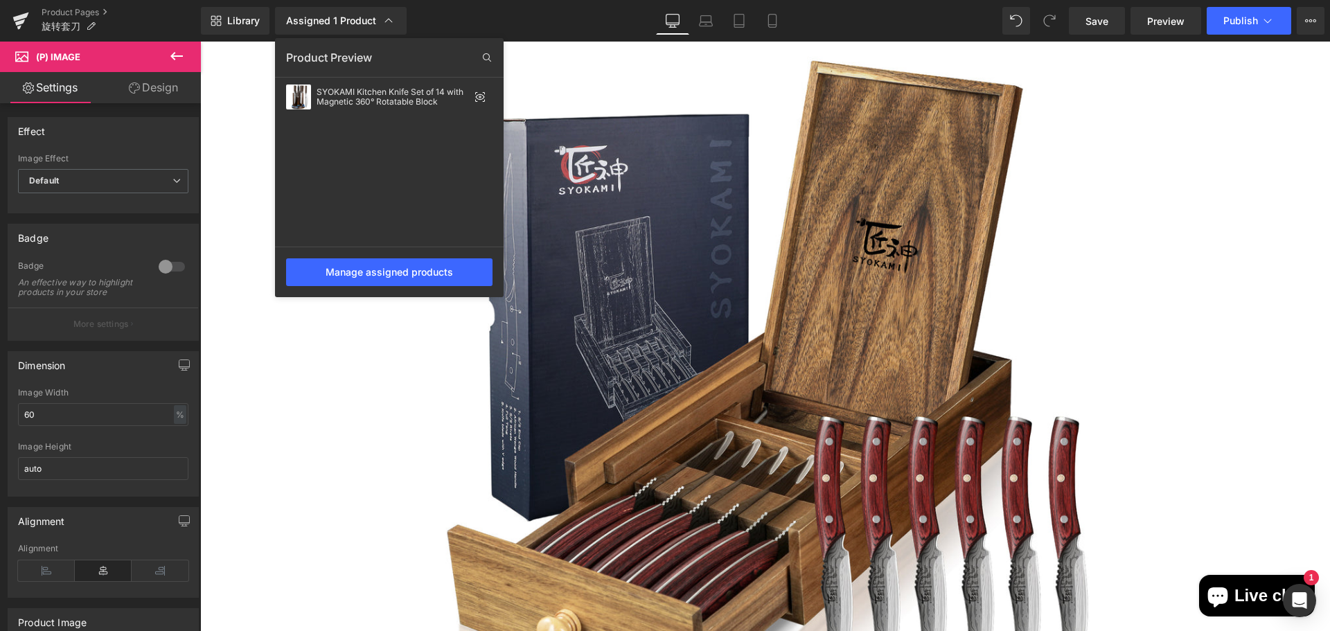  What do you see at coordinates (58, 57) in the screenshot?
I see `span: (P) Image` at bounding box center [58, 57].